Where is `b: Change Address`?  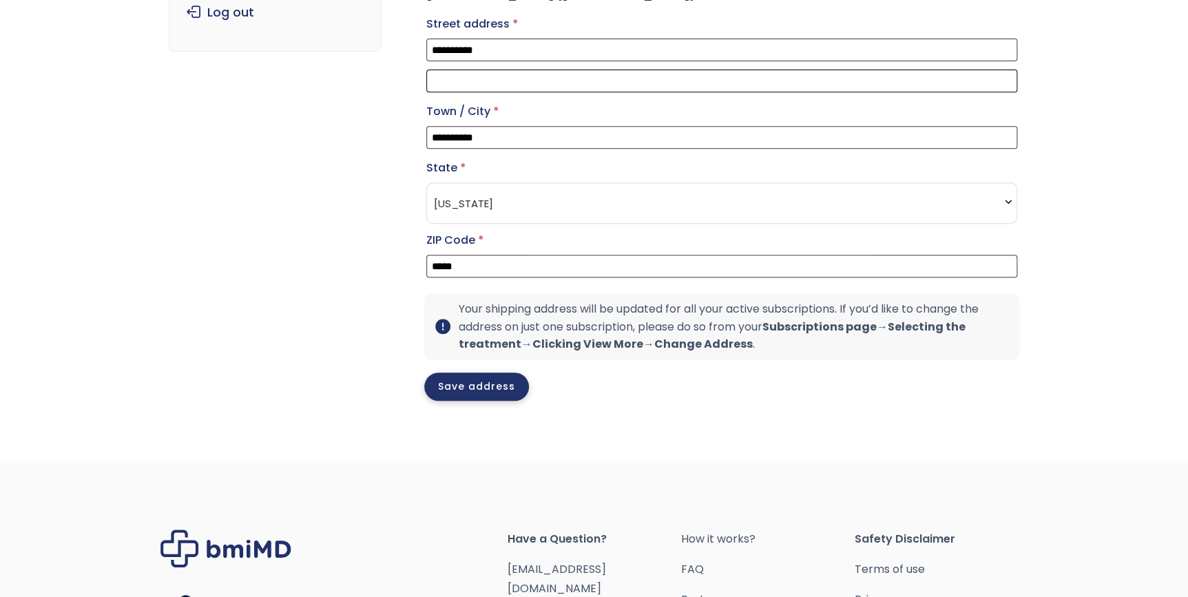
b: Change Address is located at coordinates (703, 344).